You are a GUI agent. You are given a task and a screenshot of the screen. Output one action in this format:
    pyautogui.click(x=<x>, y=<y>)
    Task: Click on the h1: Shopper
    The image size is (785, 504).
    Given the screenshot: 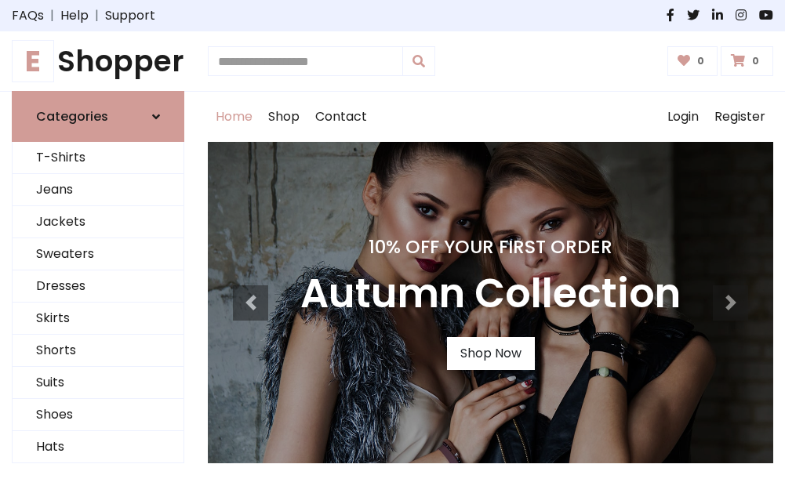 What is the action you would take?
    pyautogui.click(x=98, y=61)
    